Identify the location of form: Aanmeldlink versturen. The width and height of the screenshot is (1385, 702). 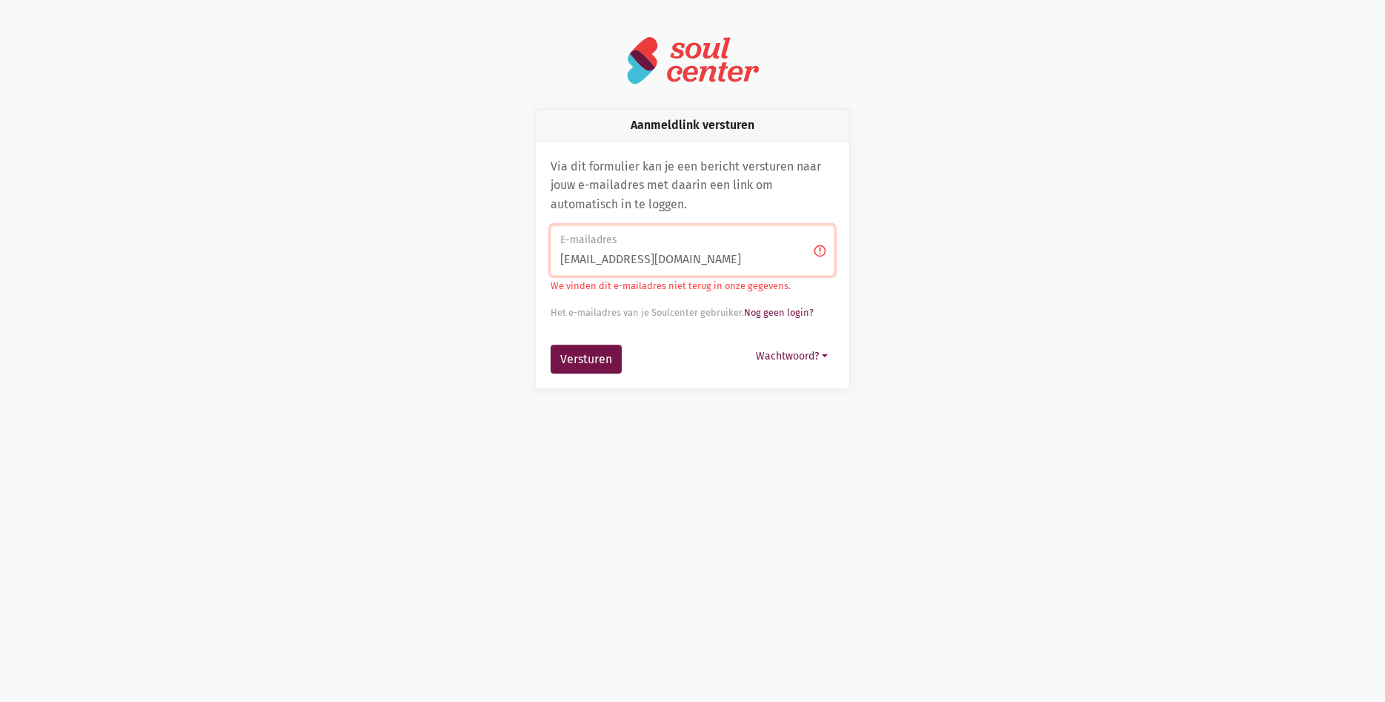
(692, 299).